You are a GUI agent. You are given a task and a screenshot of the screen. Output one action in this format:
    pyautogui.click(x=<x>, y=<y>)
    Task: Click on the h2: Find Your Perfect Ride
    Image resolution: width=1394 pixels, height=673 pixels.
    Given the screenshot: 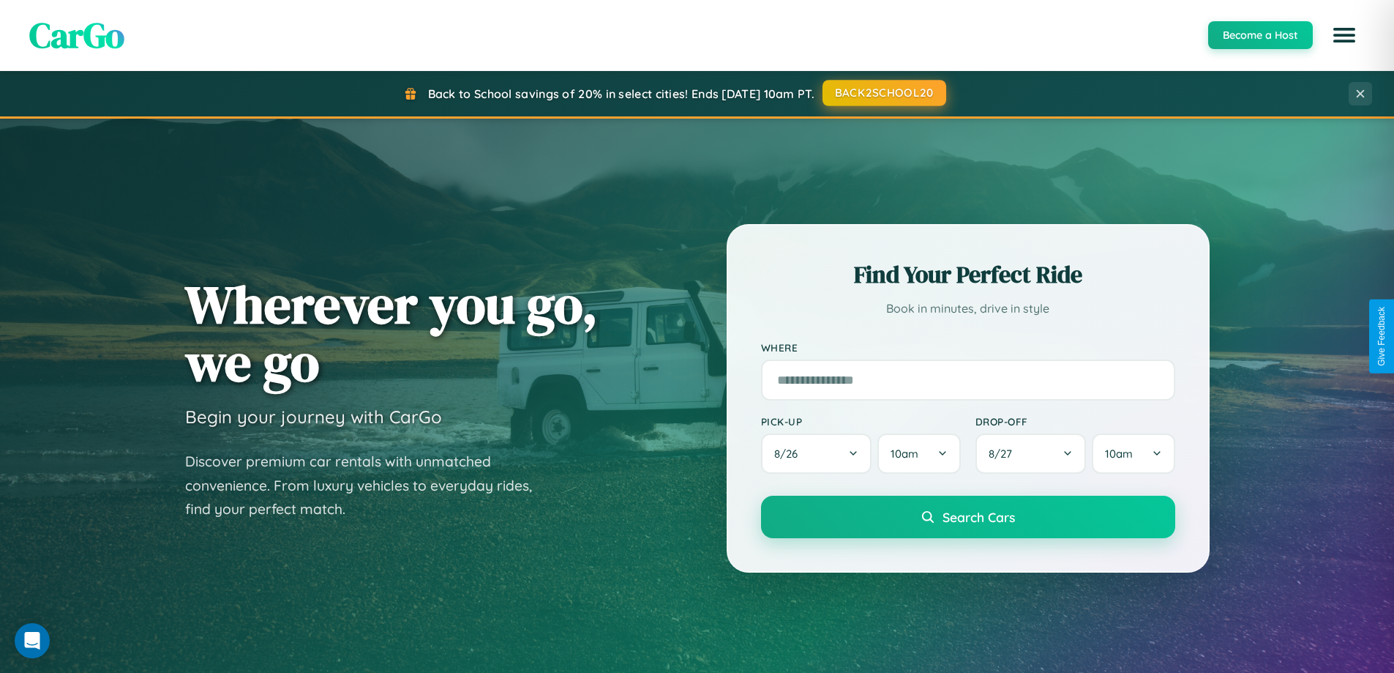 What is the action you would take?
    pyautogui.click(x=968, y=274)
    